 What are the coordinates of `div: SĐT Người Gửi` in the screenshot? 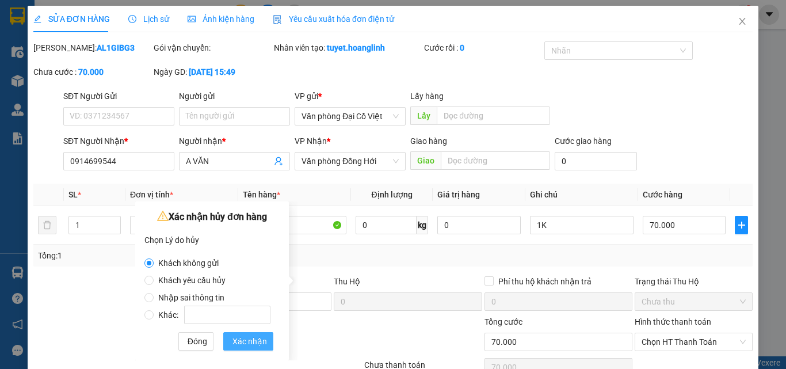 It's located at (119, 96).